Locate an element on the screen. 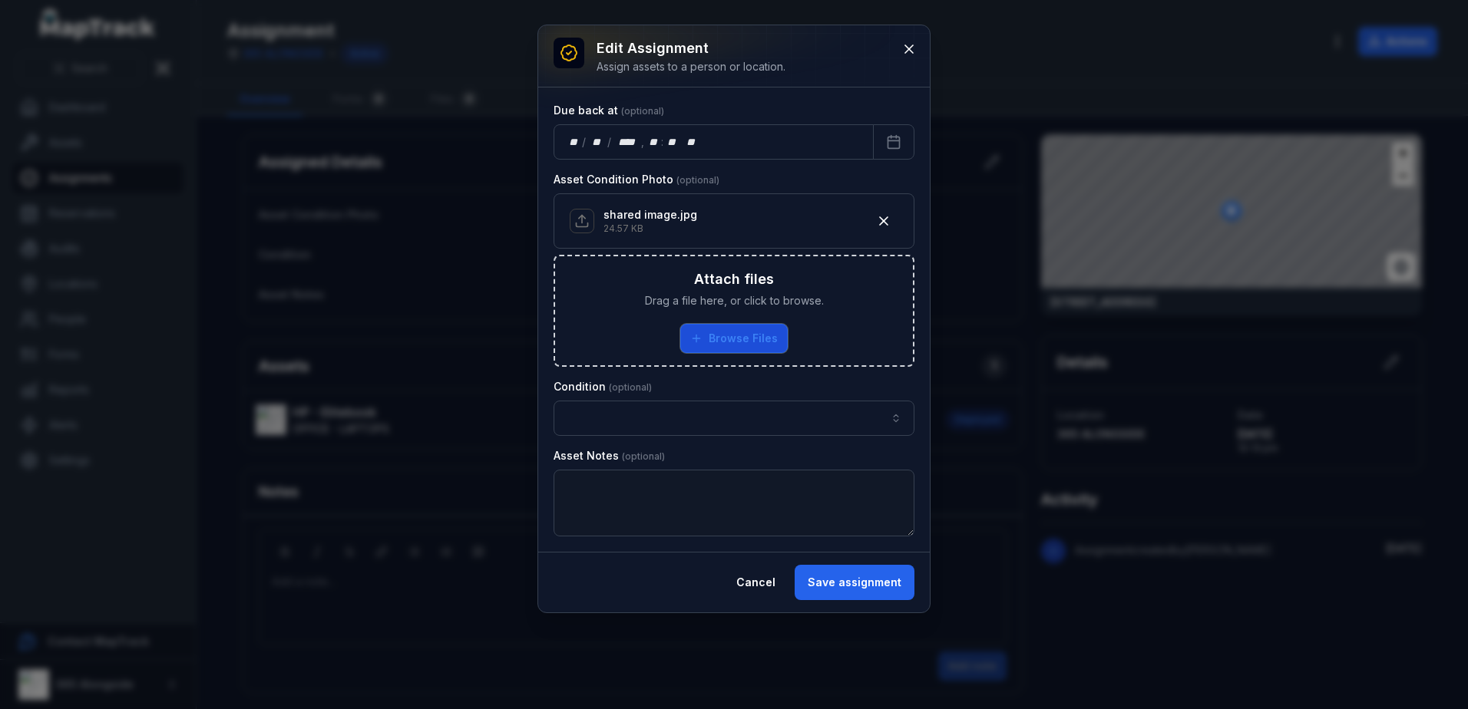  h3: Attach files is located at coordinates (734, 279).